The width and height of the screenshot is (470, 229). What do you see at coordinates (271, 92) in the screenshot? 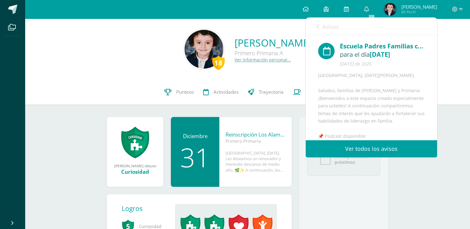
I see `span: Trayectoria` at bounding box center [271, 92].